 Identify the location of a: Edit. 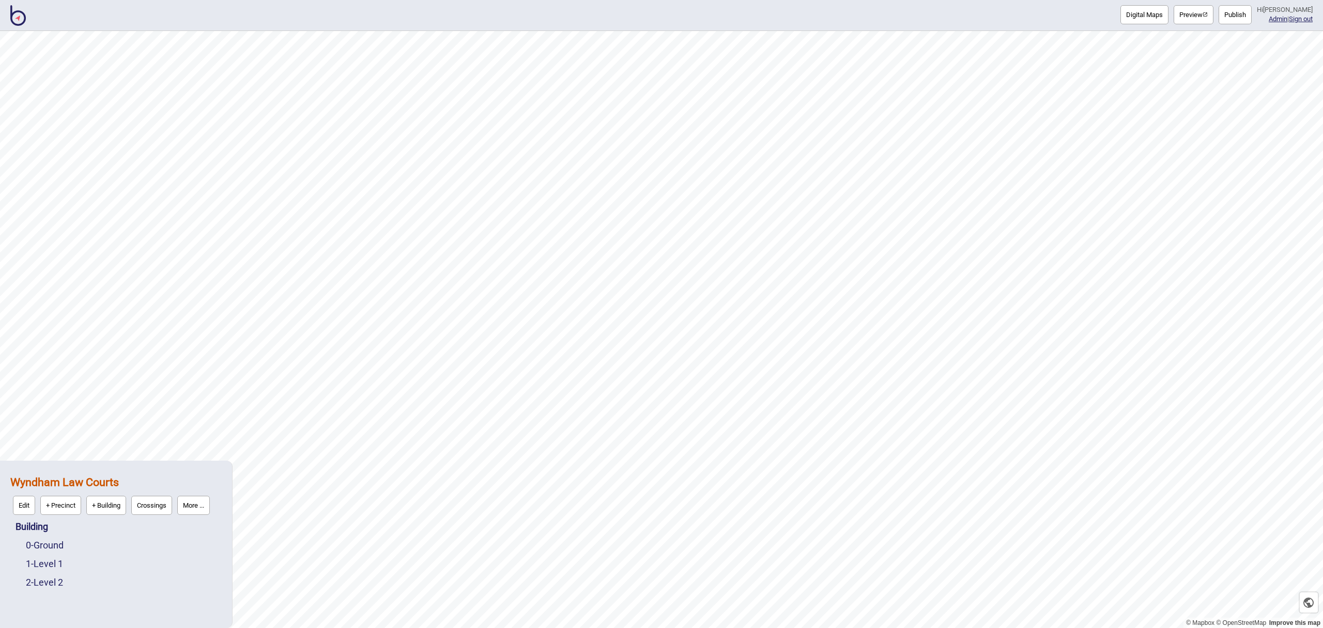
(24, 505).